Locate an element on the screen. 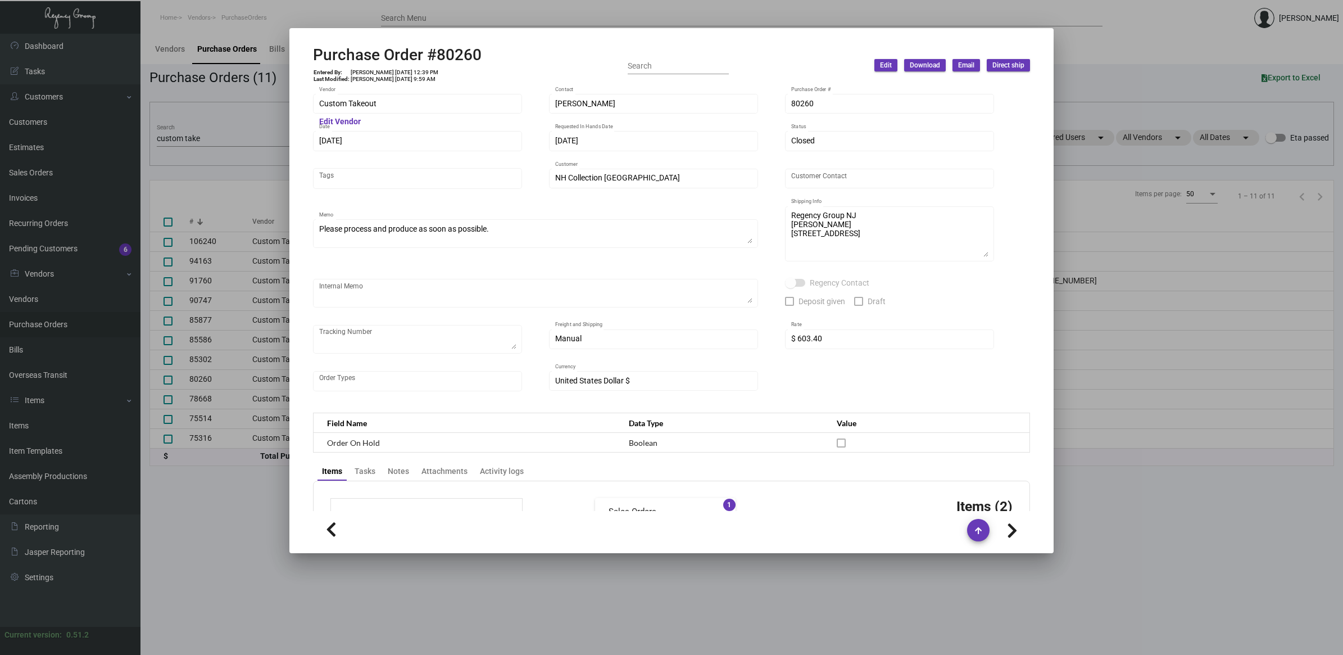  span: Order On Hold is located at coordinates (353, 442).